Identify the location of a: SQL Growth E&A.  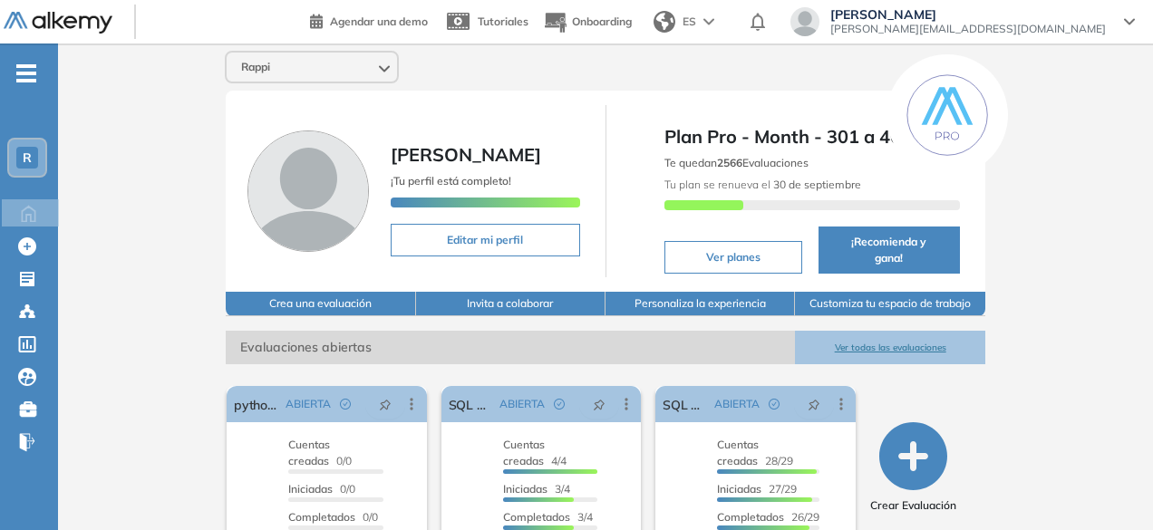
(684, 404).